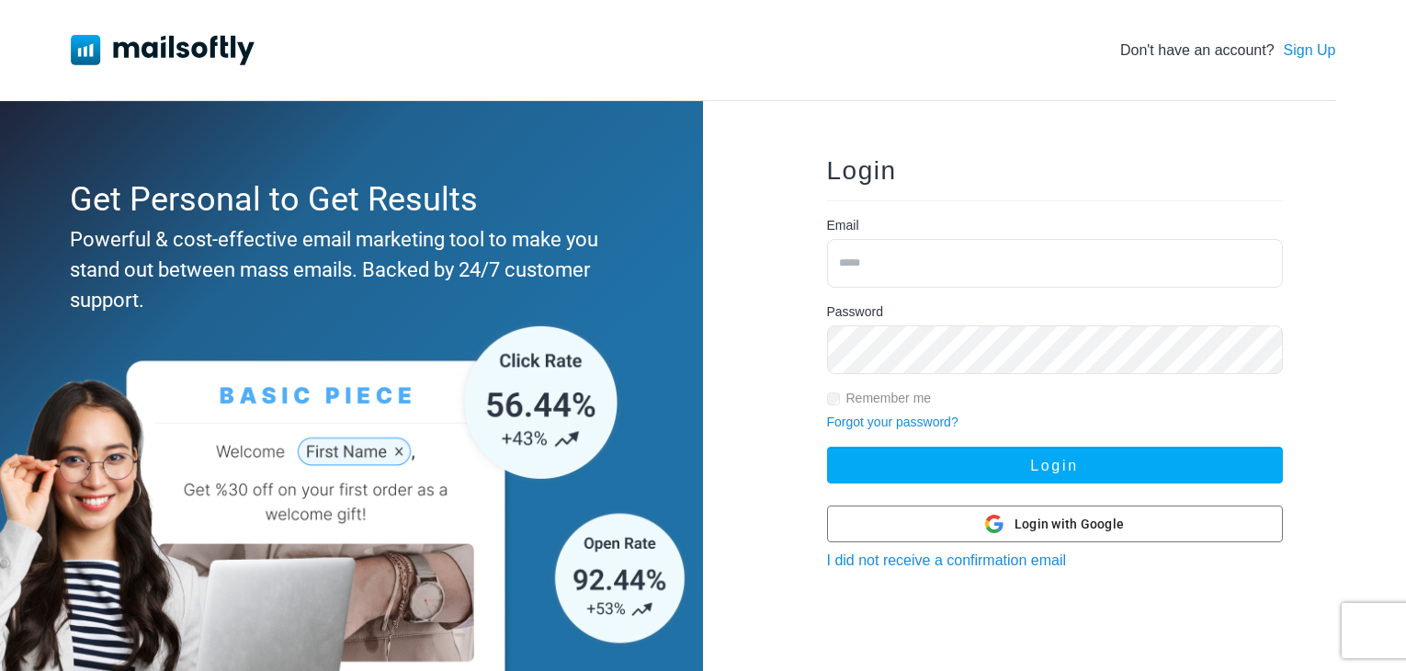  Describe the element at coordinates (862, 170) in the screenshot. I see `span: Login` at that location.